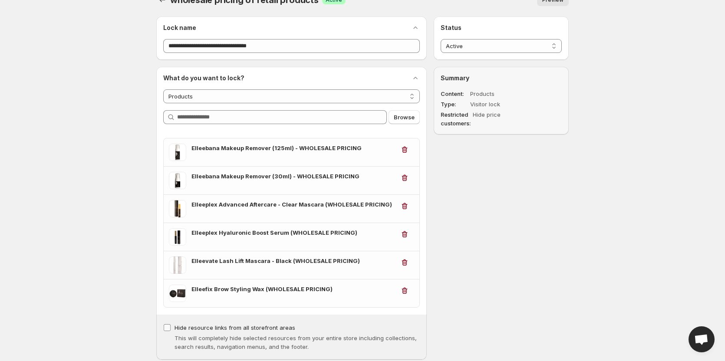 Image resolution: width=725 pixels, height=361 pixels. Describe the element at coordinates (293, 176) in the screenshot. I see `h3: Elleebana Makeup Remover (30ml) - WHOLESALE PRICING` at that location.